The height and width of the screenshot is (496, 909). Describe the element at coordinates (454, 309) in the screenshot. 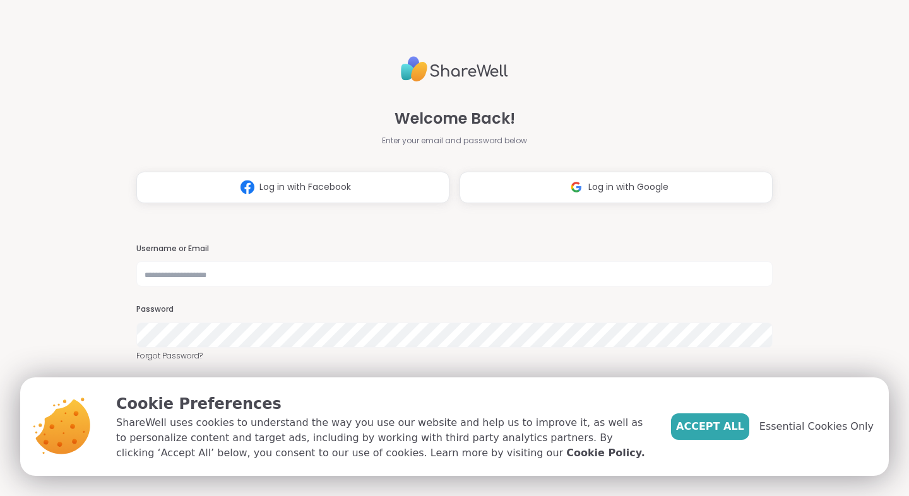

I see `h3: Password` at that location.